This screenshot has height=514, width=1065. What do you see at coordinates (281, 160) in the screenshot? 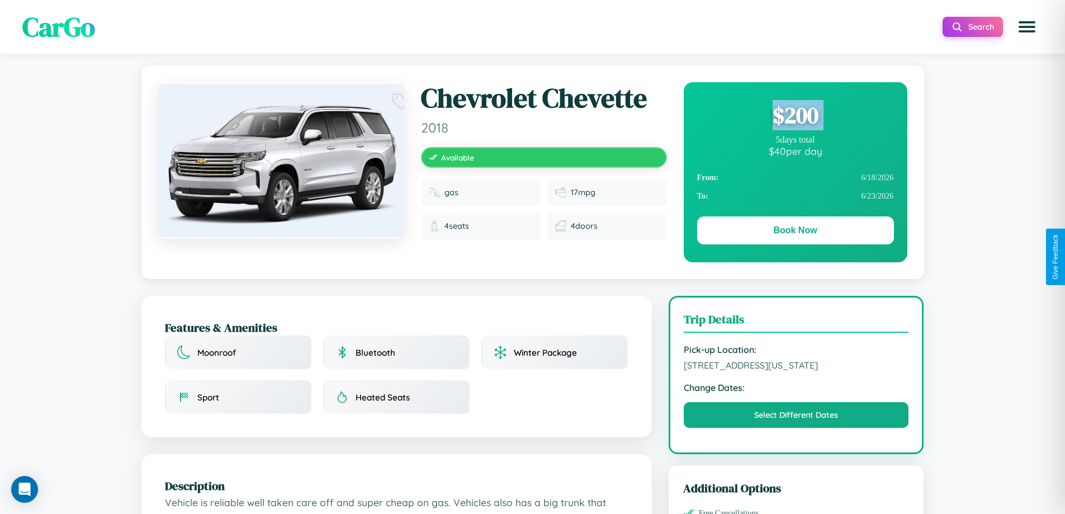
I see `img: Chevrolet Chevette 2018` at bounding box center [281, 160].